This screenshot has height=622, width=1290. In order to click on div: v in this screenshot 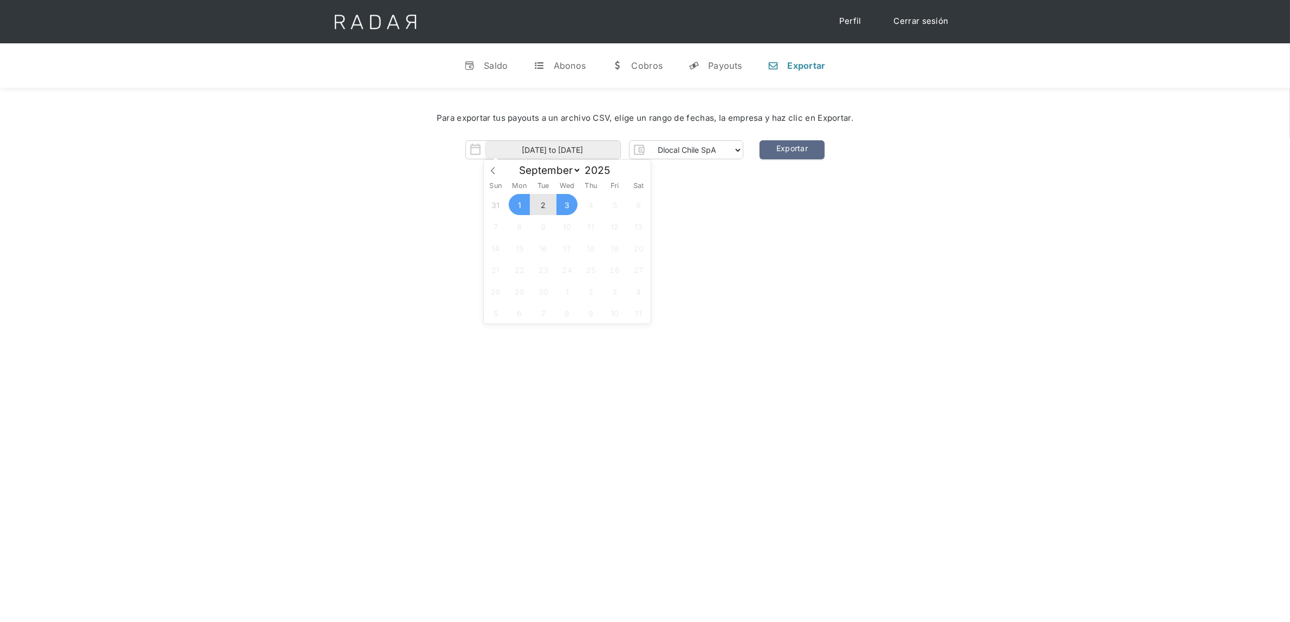, I will do `click(470, 66)`.